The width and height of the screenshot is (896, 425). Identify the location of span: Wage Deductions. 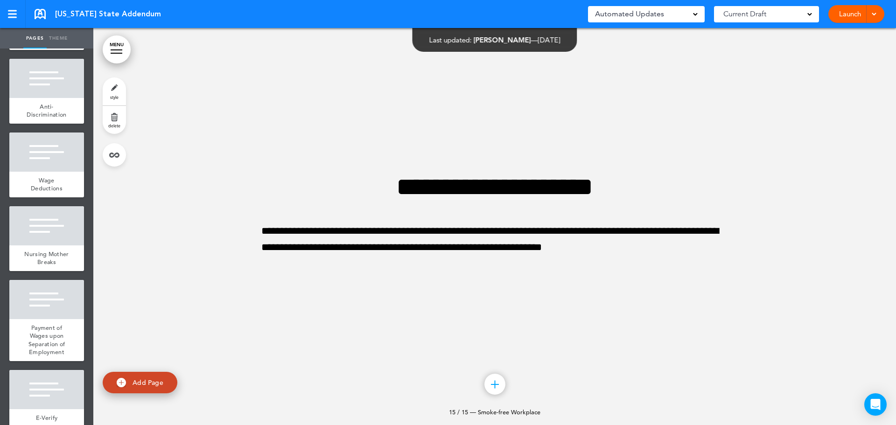
(47, 184).